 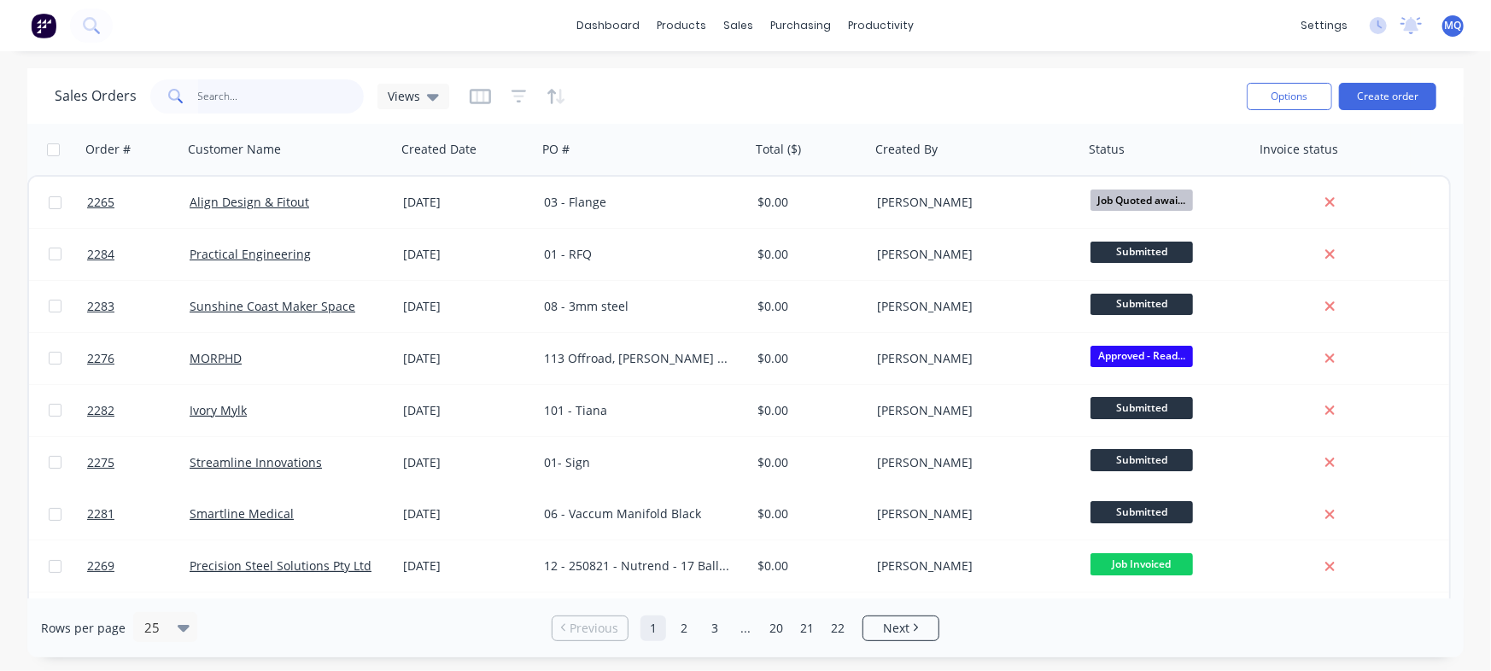 I want to click on div: Order #, so click(x=108, y=149).